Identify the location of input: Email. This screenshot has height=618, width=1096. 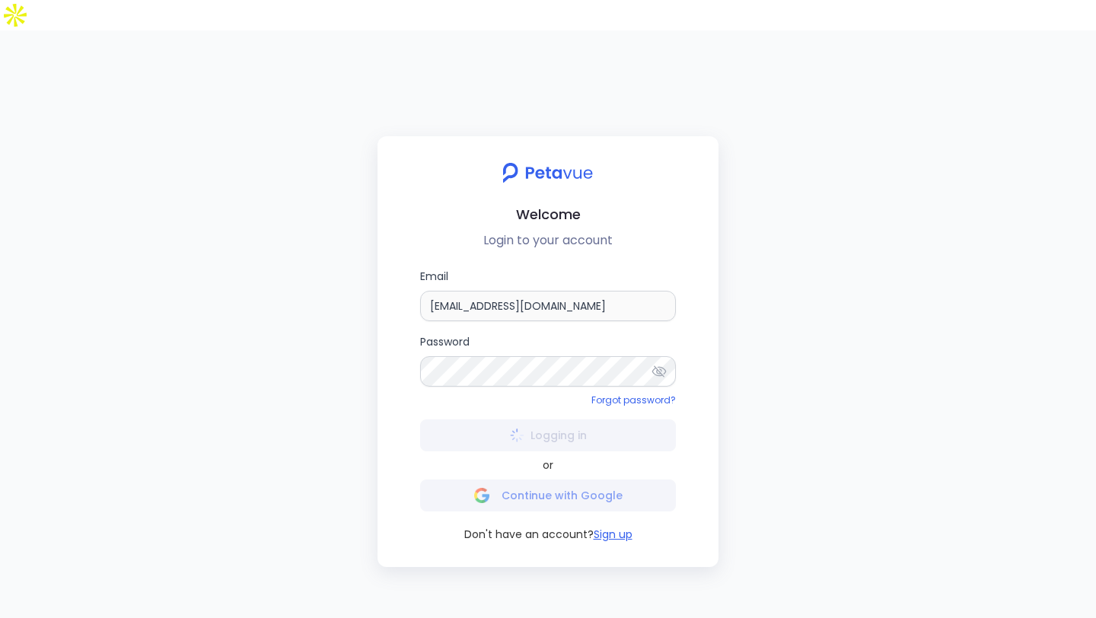
(548, 306).